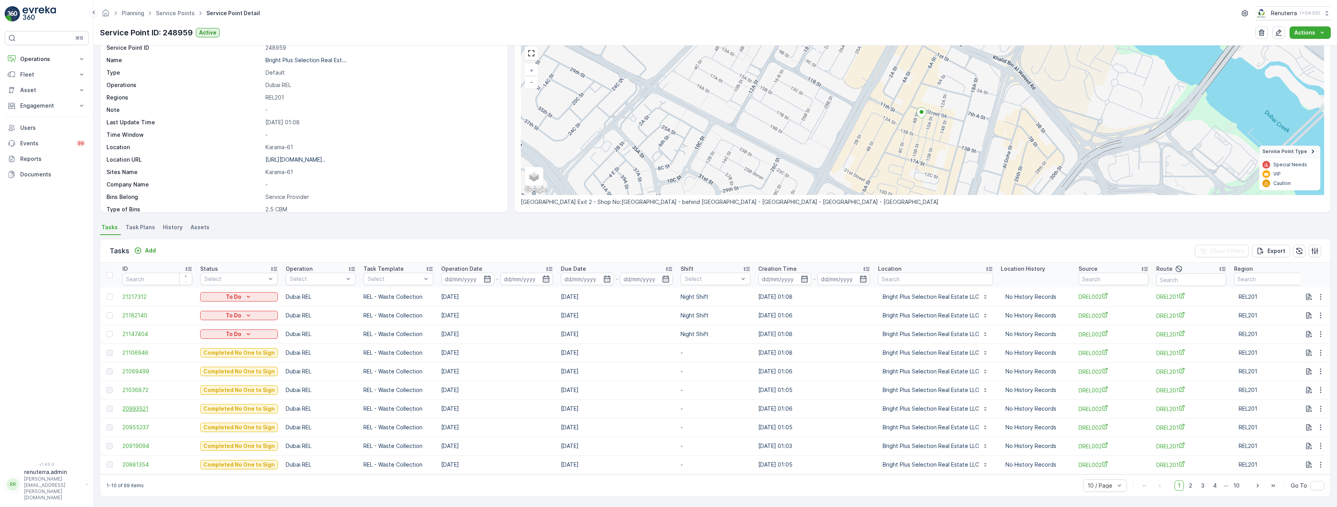 This screenshot has height=507, width=1337. Describe the element at coordinates (1284, 152) in the screenshot. I see `span: Service Point Type` at that location.